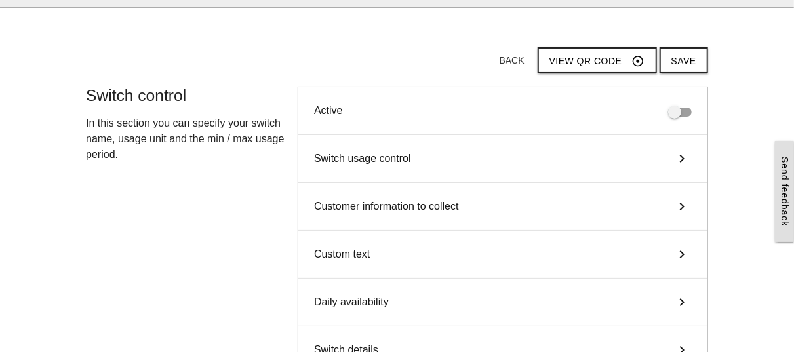  Describe the element at coordinates (597, 60) in the screenshot. I see `button: View QR code adjust` at that location.